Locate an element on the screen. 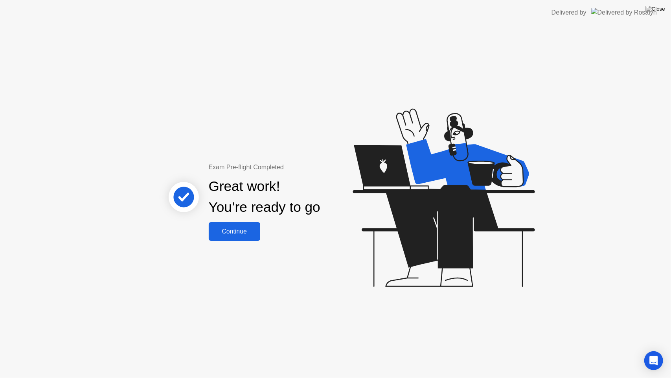 The height and width of the screenshot is (378, 671). div: Delivered by is located at coordinates (569, 13).